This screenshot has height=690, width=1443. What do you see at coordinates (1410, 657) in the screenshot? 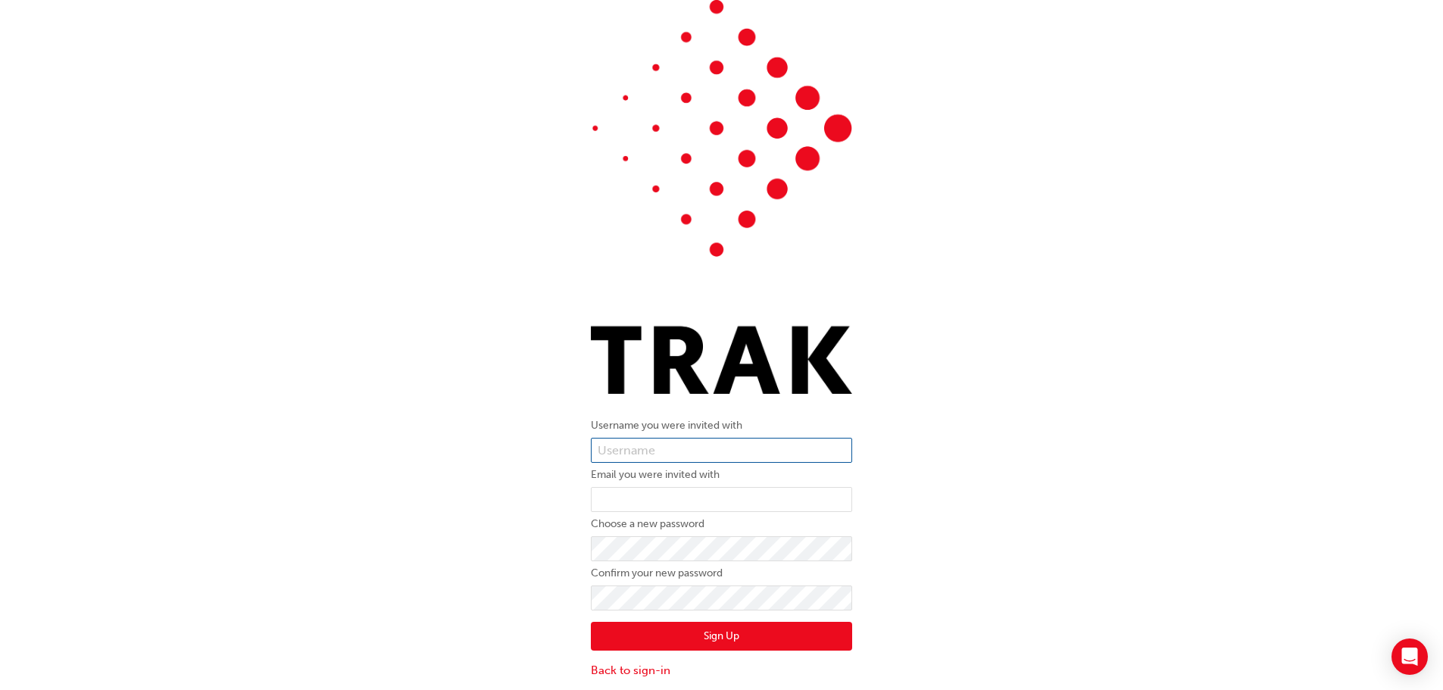
I see `div: Open Intercom Messenger` at bounding box center [1410, 657].